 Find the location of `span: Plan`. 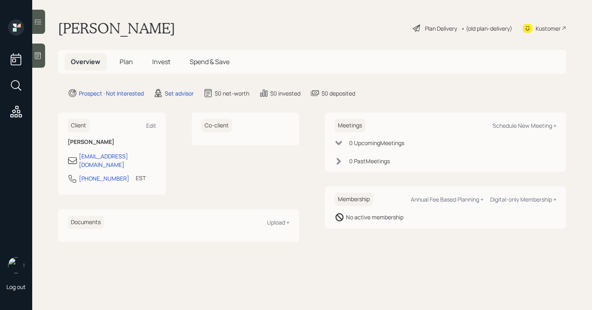

span: Plan is located at coordinates (126, 62).